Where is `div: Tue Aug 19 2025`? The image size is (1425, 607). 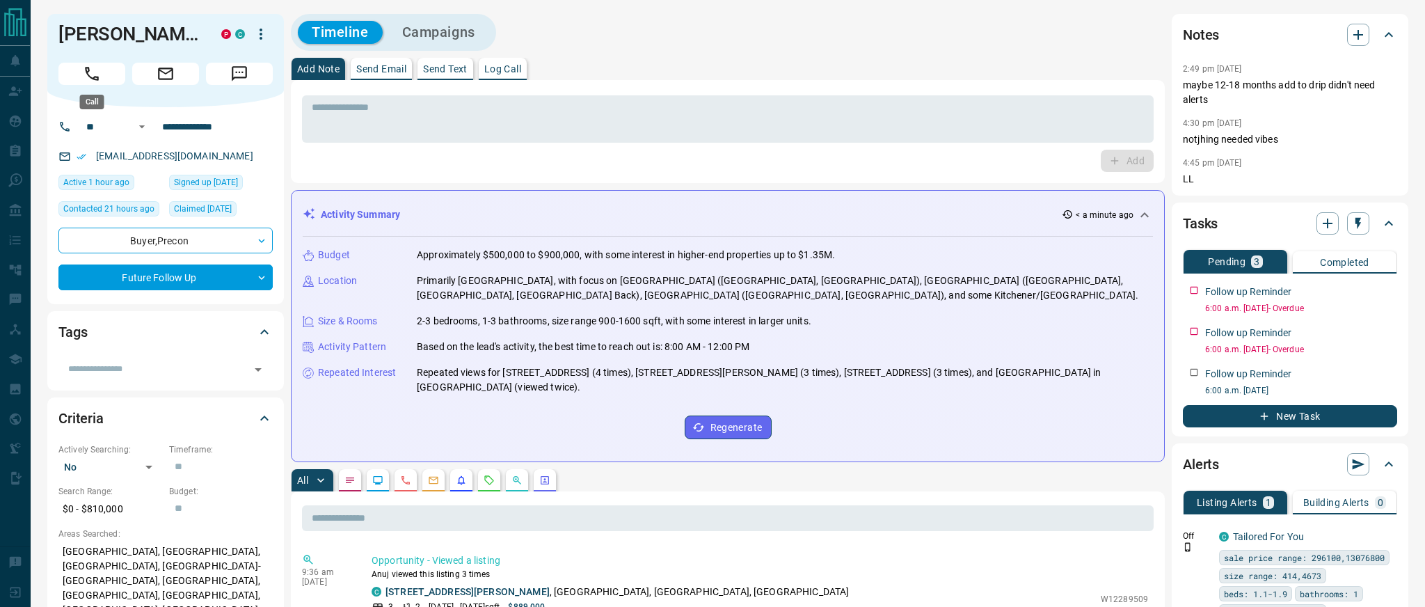 div: Tue Aug 19 2025 is located at coordinates (110, 184).